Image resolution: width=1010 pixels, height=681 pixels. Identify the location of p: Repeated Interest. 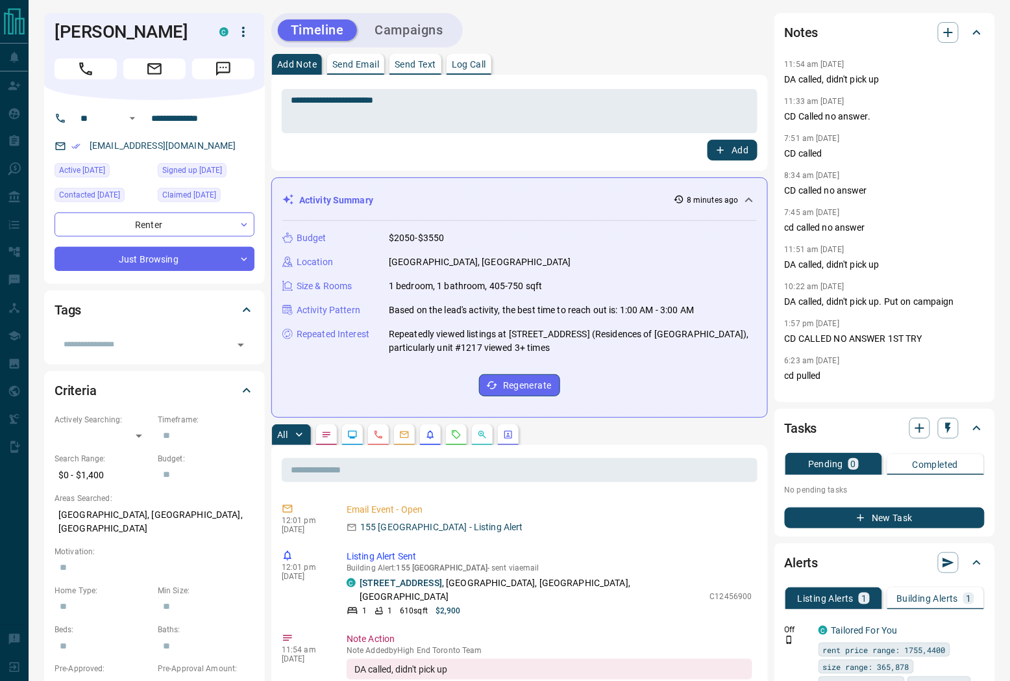
(333, 334).